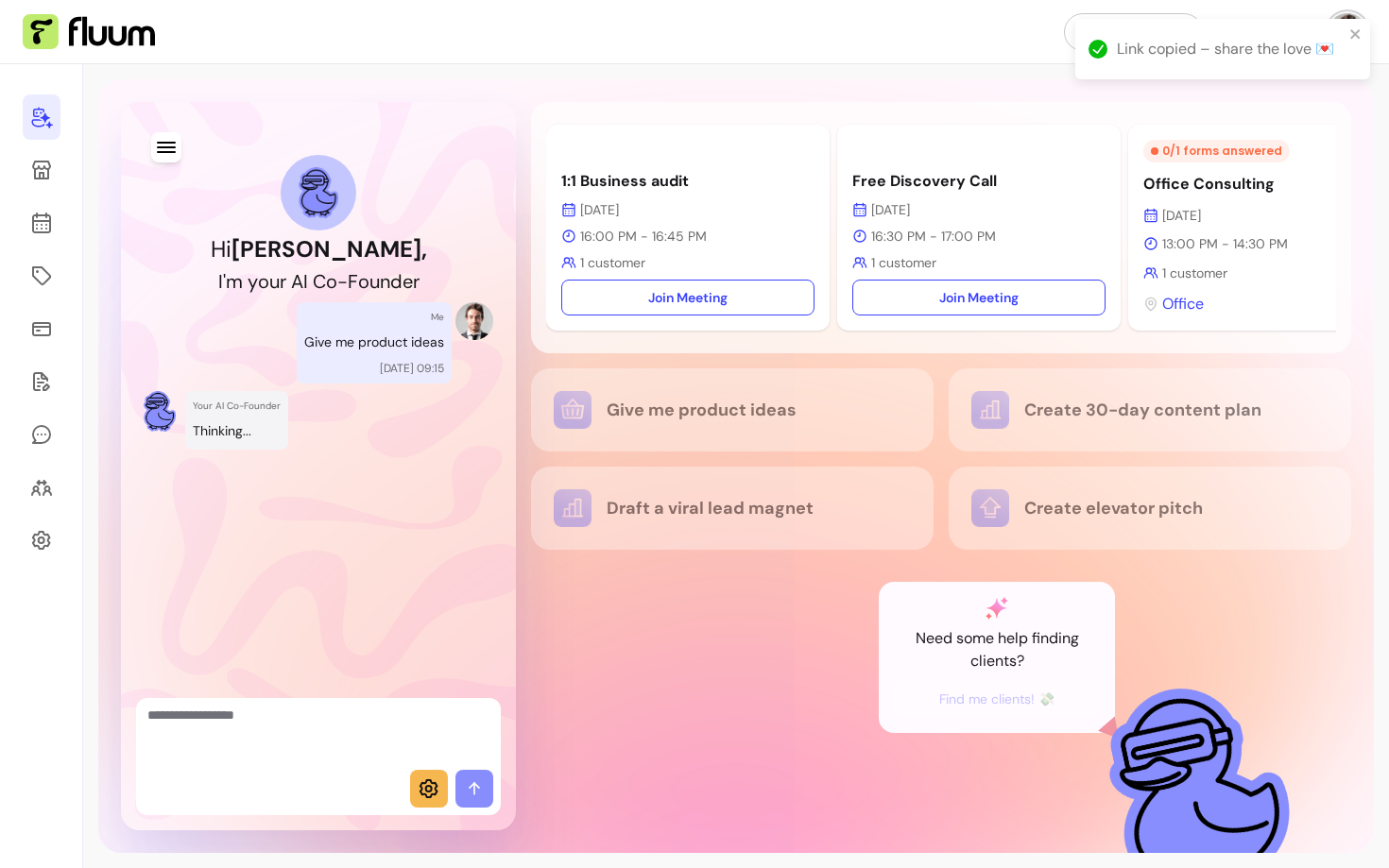 This screenshot has width=1389, height=868. What do you see at coordinates (997, 650) in the screenshot?
I see `p: Need some help finding clients?` at bounding box center [997, 650].